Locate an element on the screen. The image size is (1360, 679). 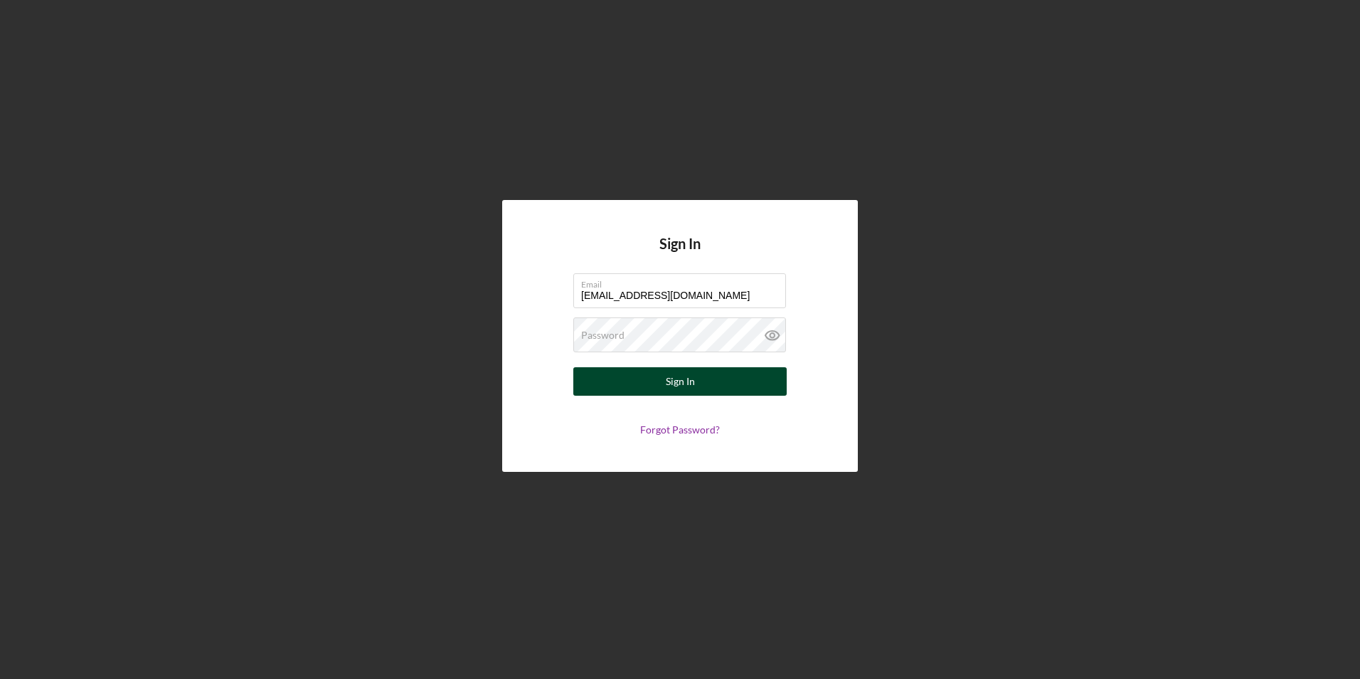
h4: Sign In is located at coordinates (680, 254).